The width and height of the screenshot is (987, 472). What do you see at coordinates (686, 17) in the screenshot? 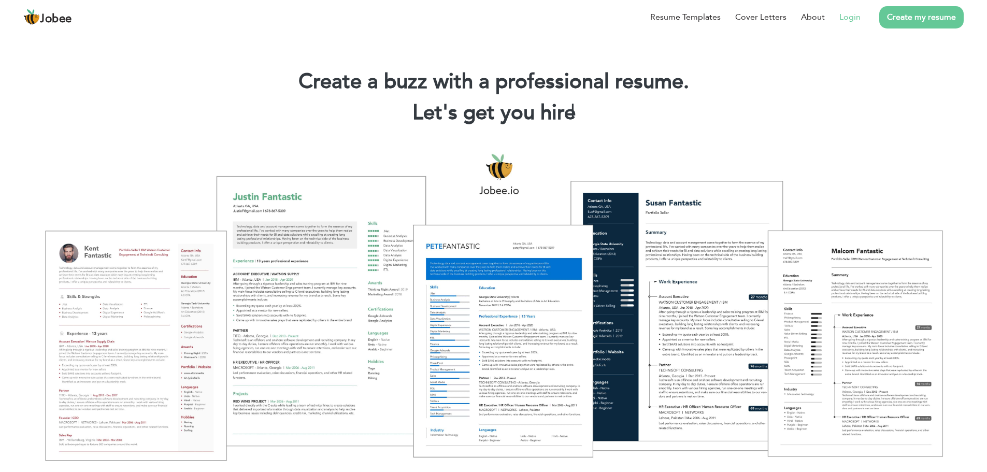
I see `a: Resume Templates` at bounding box center [686, 17].